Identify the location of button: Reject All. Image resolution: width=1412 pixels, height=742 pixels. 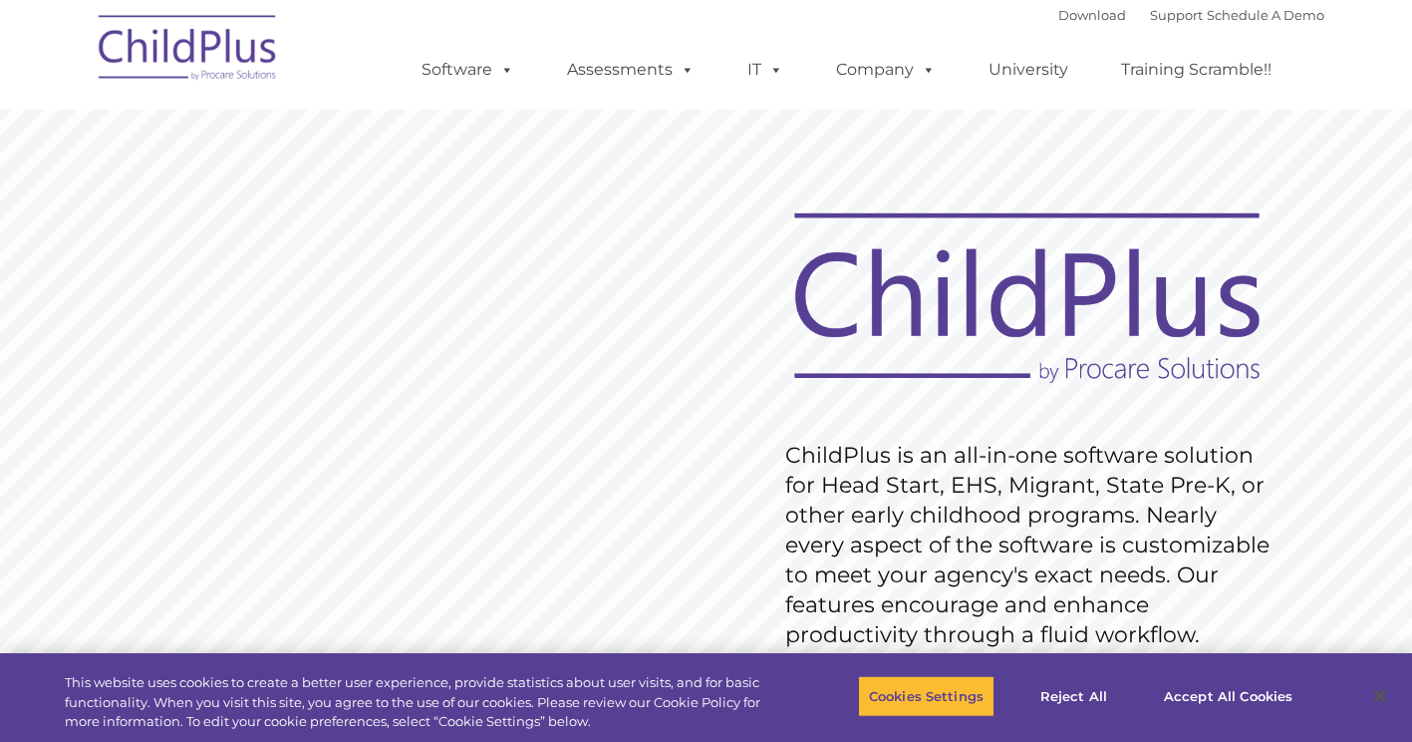
(1073, 696).